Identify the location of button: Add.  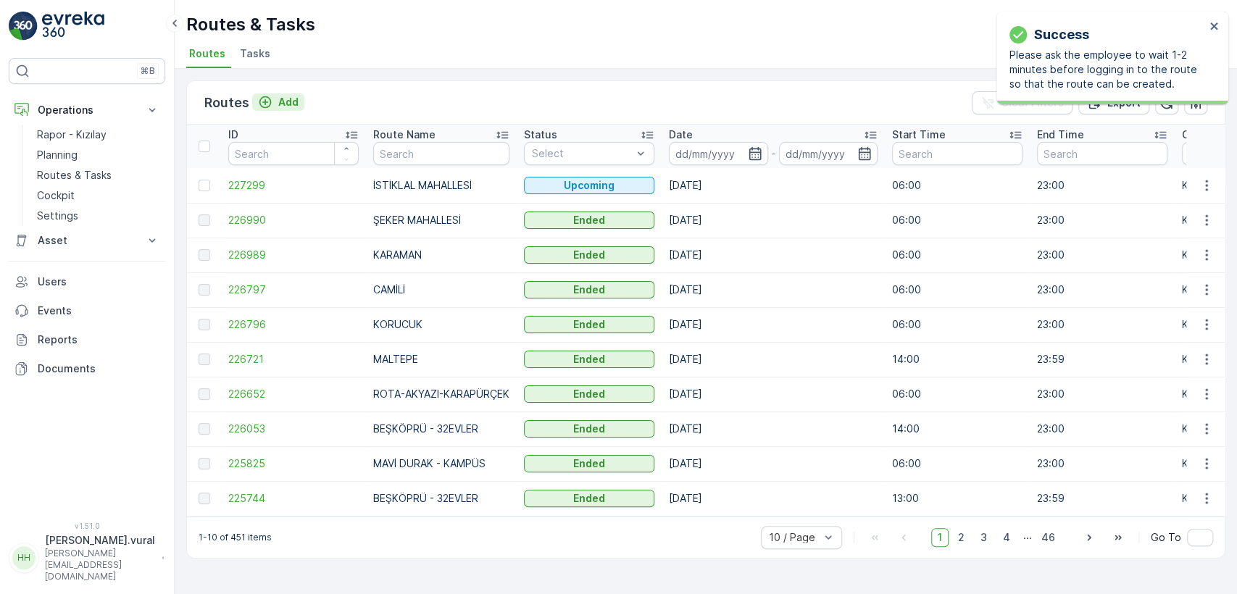
(278, 102).